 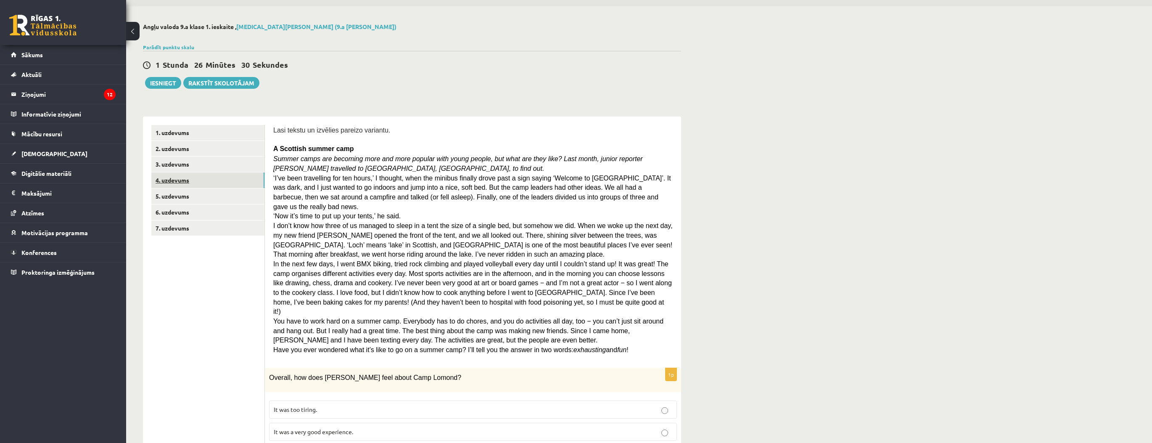 What do you see at coordinates (63, 252) in the screenshot?
I see `a: Konferences` at bounding box center [63, 252].